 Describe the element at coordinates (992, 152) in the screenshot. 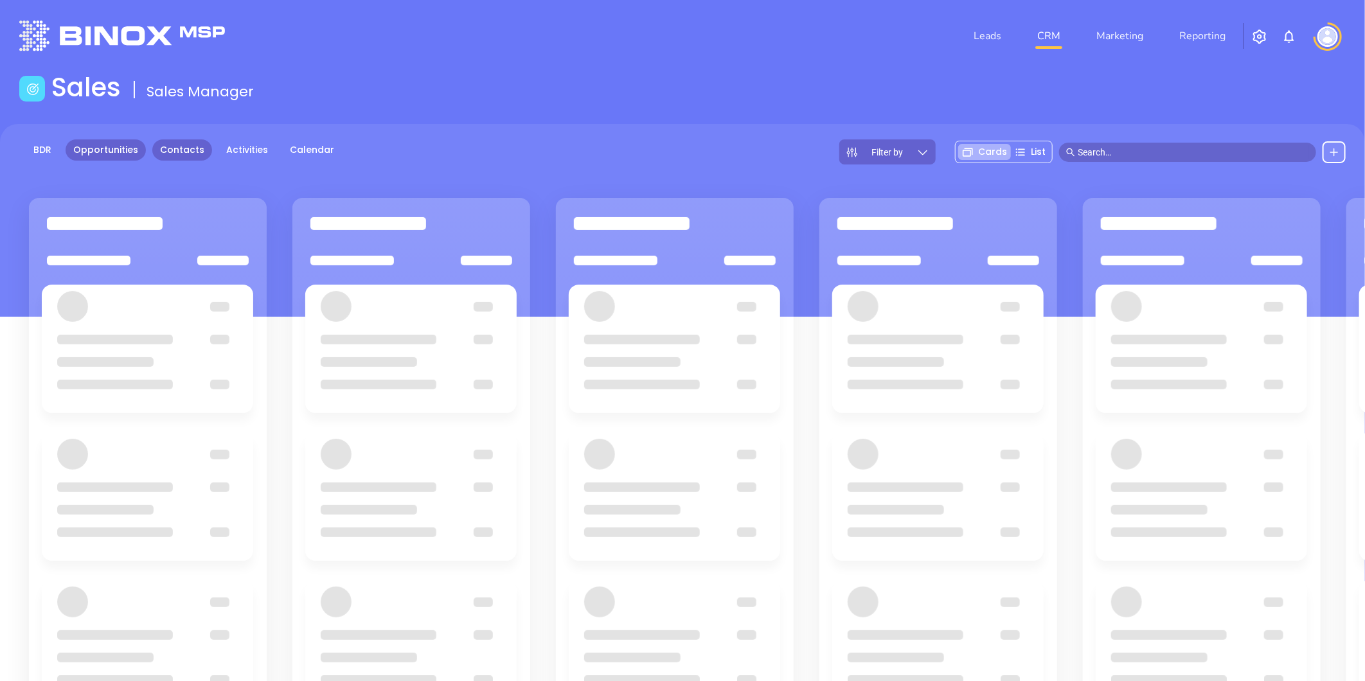

I see `span: Cards` at that location.